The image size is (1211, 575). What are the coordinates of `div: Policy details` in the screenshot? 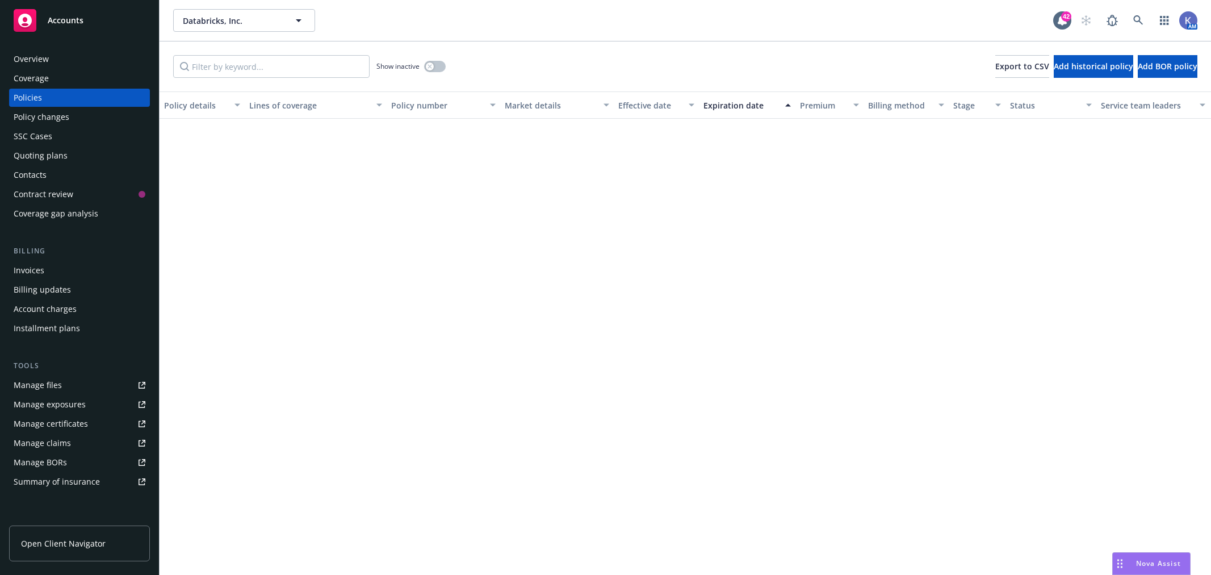 It's located at (196, 105).